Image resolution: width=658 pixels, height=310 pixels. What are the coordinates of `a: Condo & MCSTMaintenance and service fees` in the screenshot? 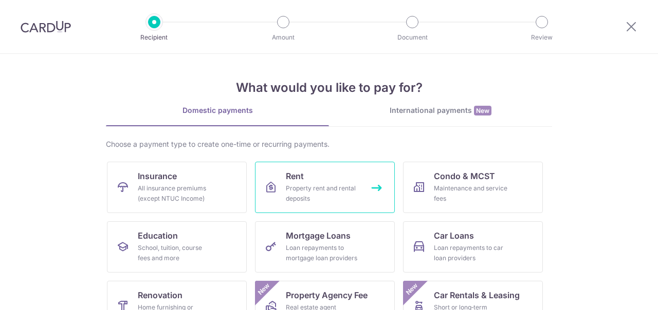 It's located at (473, 188).